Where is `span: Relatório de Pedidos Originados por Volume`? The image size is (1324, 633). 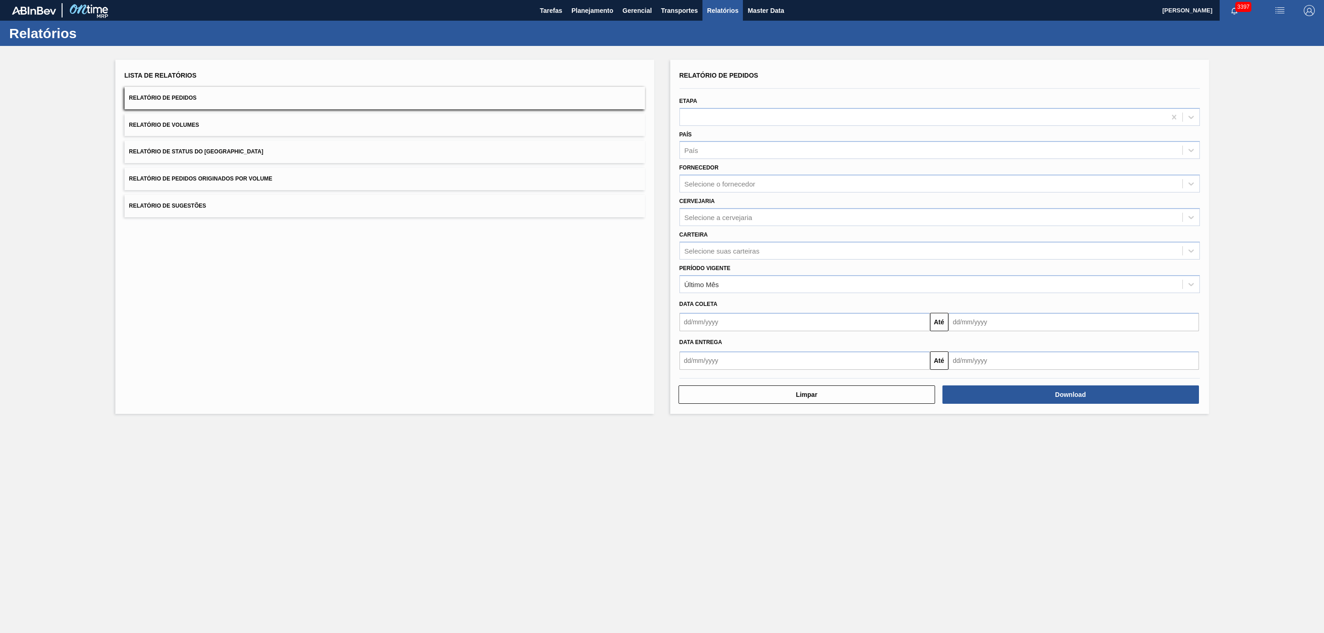
span: Relatório de Pedidos Originados por Volume is located at coordinates (201, 179).